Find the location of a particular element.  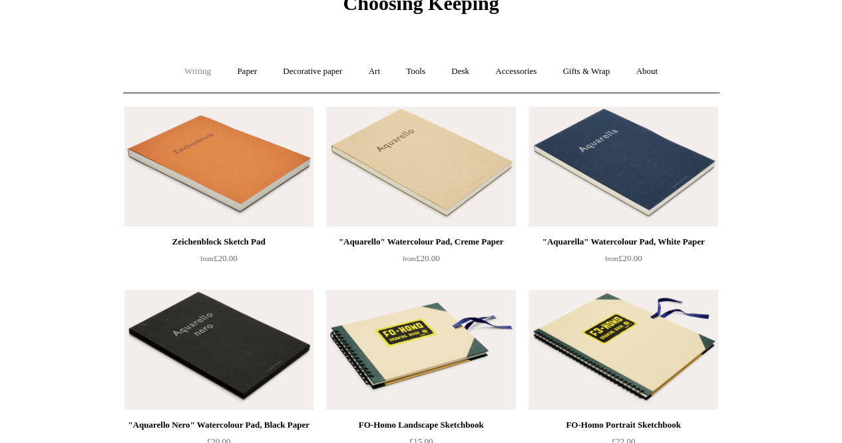

a: "Aquarello" Watercolour Pad, Creme Paper "Aquarello" Watercolour Pad, Creme Paper is located at coordinates (421, 166).